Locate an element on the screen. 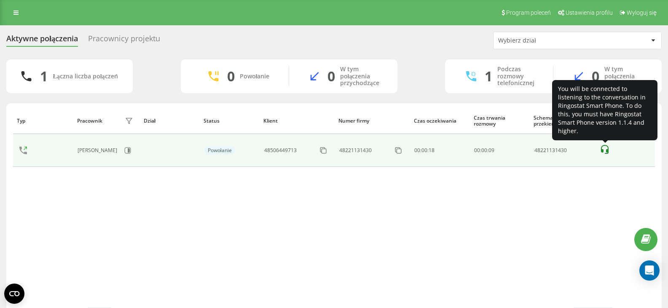 The image size is (668, 308). font: Pracownicy projektu is located at coordinates (124, 38).